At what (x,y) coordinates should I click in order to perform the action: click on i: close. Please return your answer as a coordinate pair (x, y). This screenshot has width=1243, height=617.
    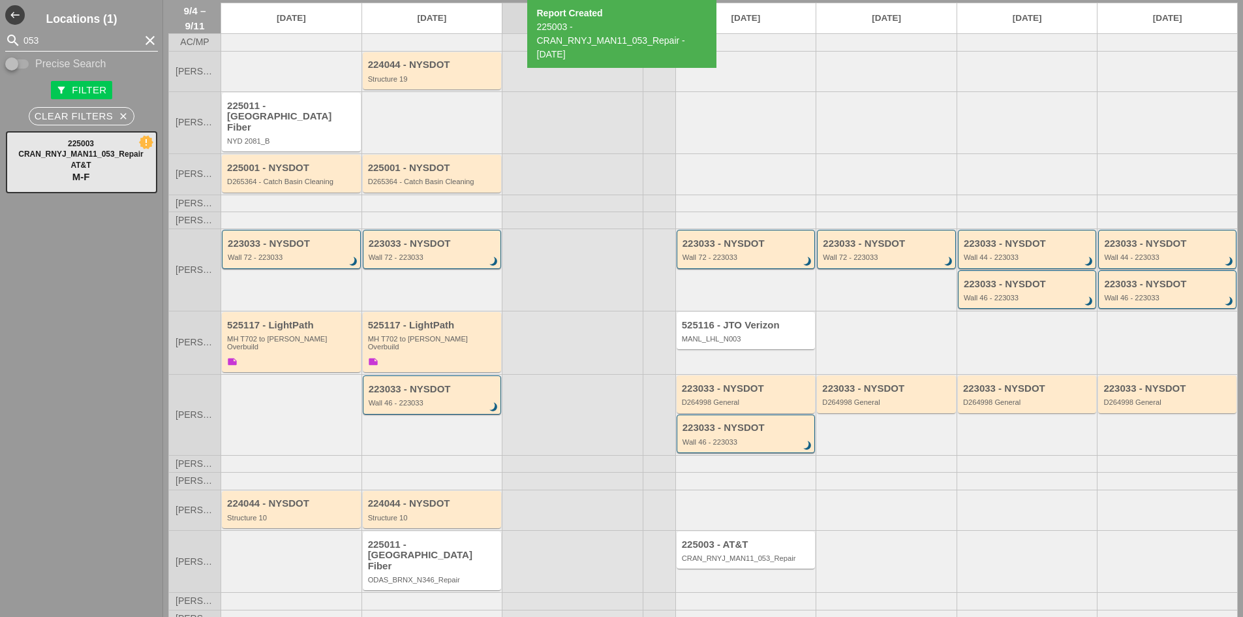
    Looking at the image, I should click on (123, 116).